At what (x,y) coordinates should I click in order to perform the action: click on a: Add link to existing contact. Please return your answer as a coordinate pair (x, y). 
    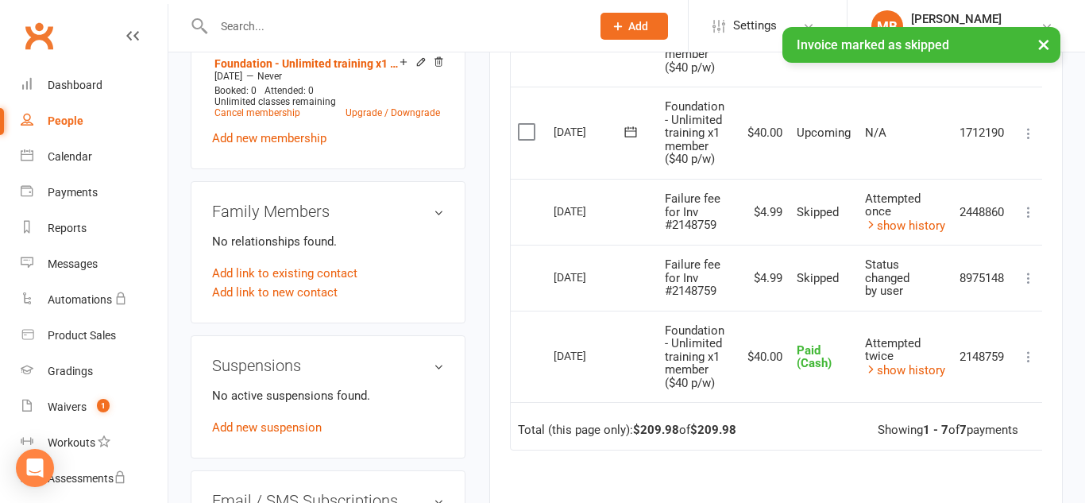
    Looking at the image, I should click on (284, 273).